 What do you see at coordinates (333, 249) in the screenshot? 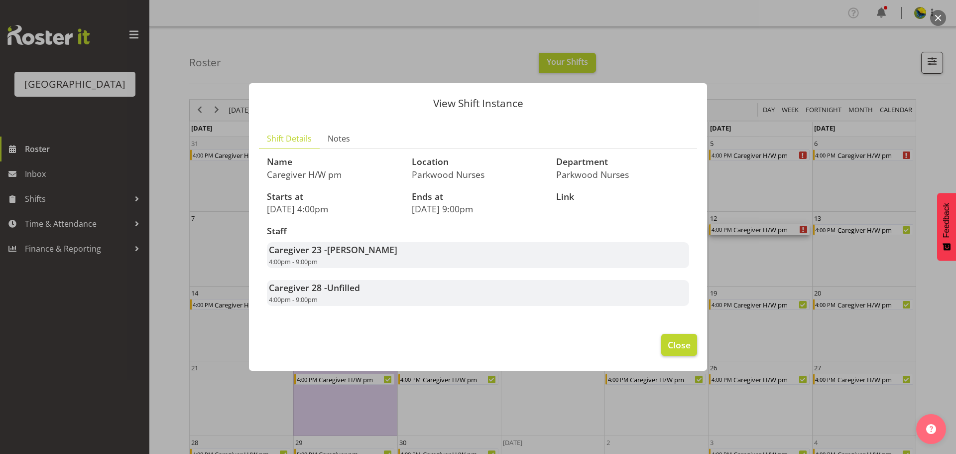
I see `strong: Caregiver 23 -` at bounding box center [333, 249].